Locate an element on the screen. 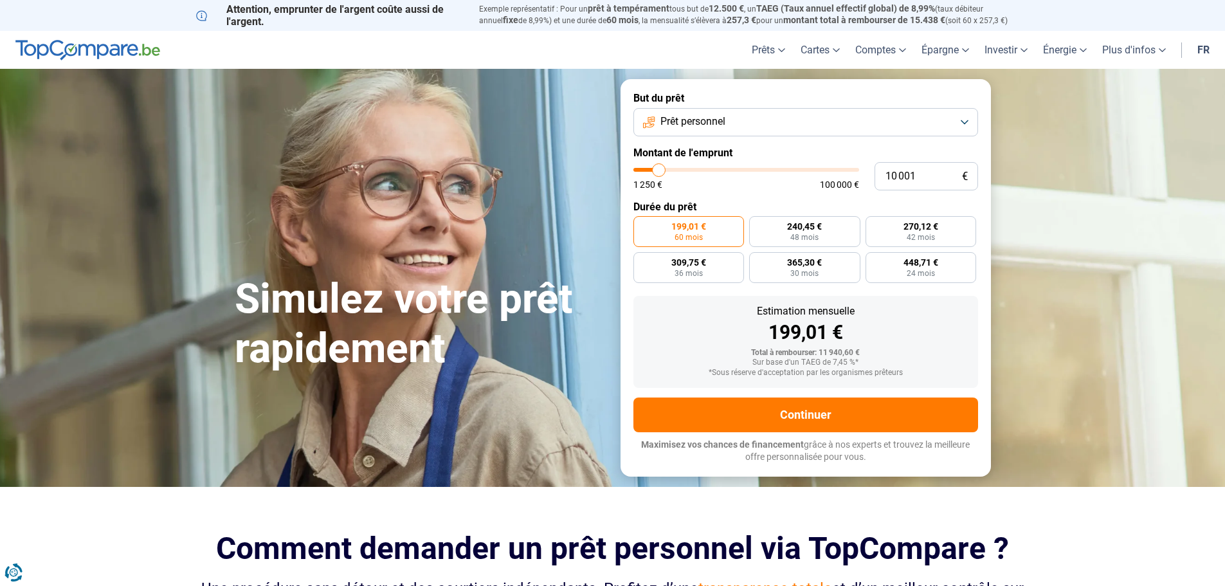 This screenshot has width=1225, height=586. span: 270,12 € is located at coordinates (921, 226).